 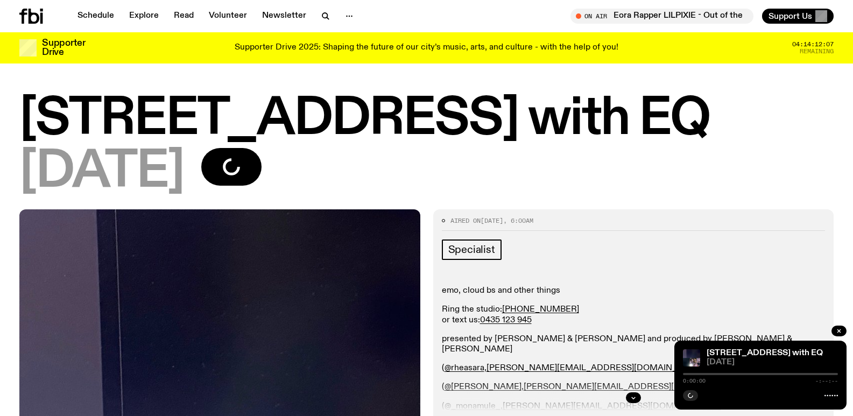 I want to click on span: Specialist, so click(x=472, y=250).